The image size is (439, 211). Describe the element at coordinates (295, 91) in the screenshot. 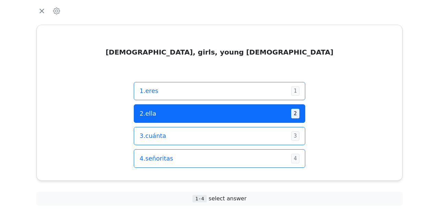

I see `span: 1` at that location.